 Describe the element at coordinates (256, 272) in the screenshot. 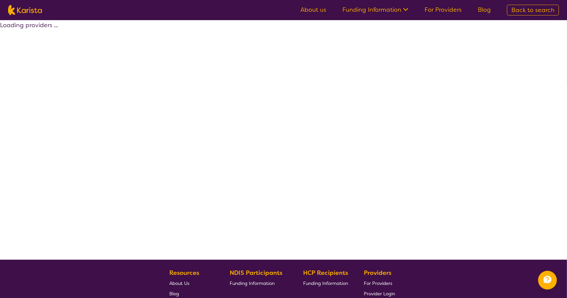

I see `b: NDIS Participants` at that location.